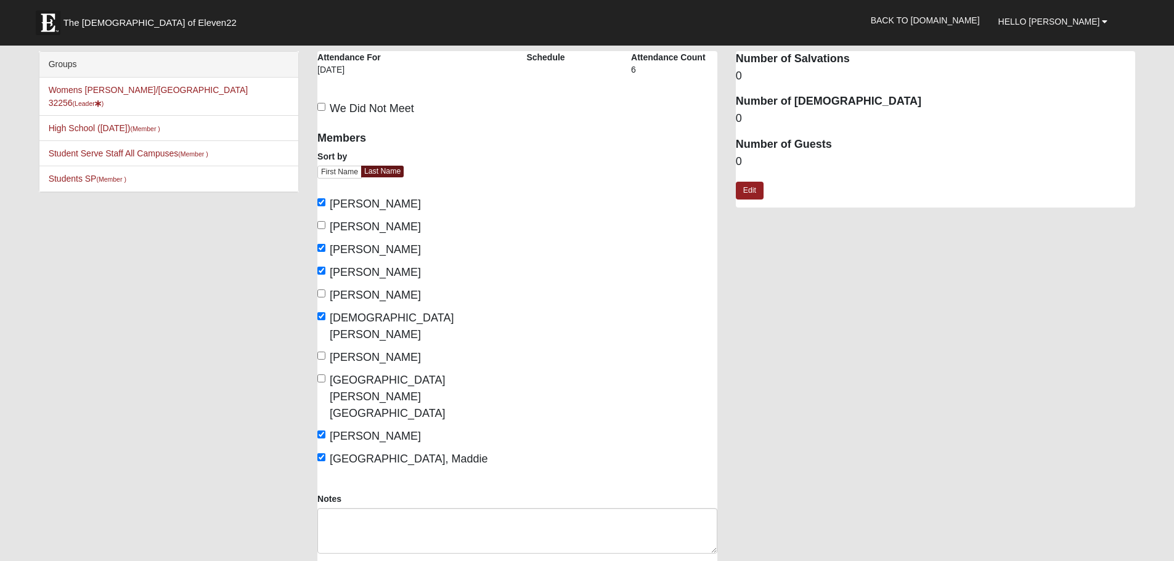  I want to click on div: 6, so click(674, 74).